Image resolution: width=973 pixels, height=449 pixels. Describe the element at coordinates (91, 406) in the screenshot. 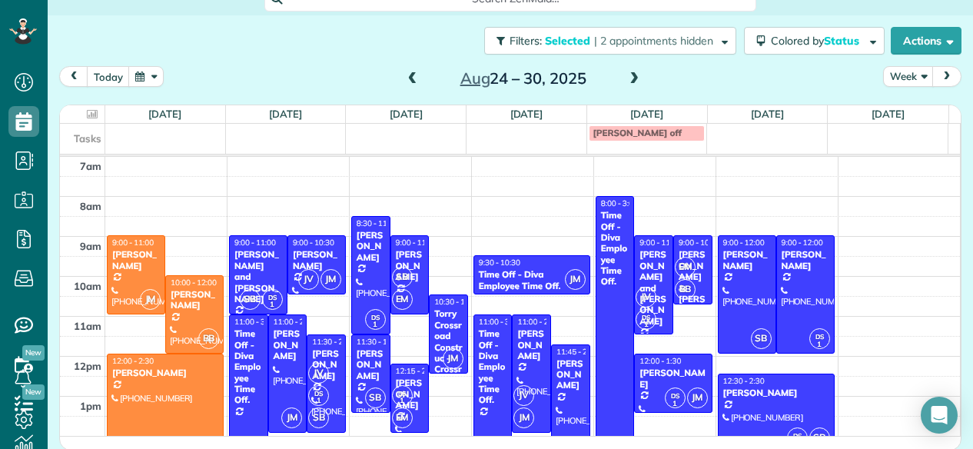

I see `span: 1pm` at that location.